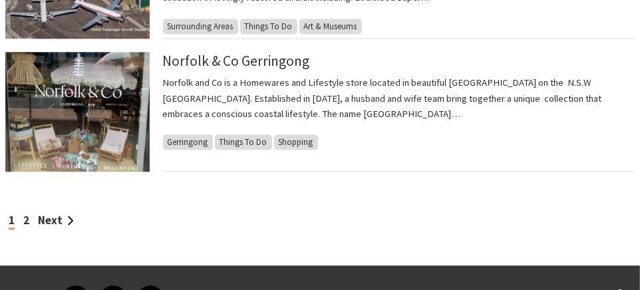 Image resolution: width=640 pixels, height=290 pixels. I want to click on a: Norfolk & Co Gerringong, so click(236, 61).